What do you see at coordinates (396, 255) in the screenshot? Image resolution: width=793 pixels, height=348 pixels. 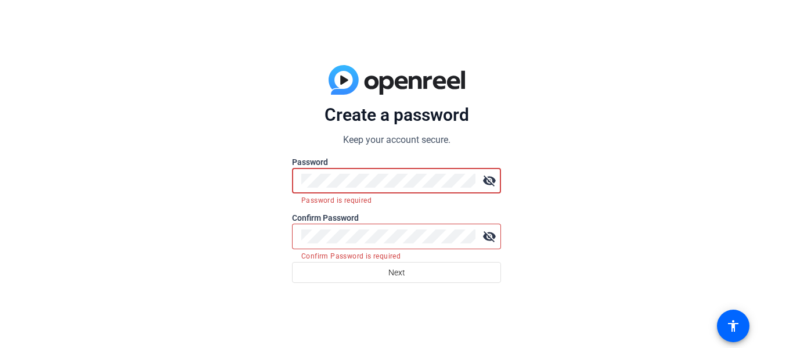 I see `mat-error: Confirm Password is required` at bounding box center [396, 255].